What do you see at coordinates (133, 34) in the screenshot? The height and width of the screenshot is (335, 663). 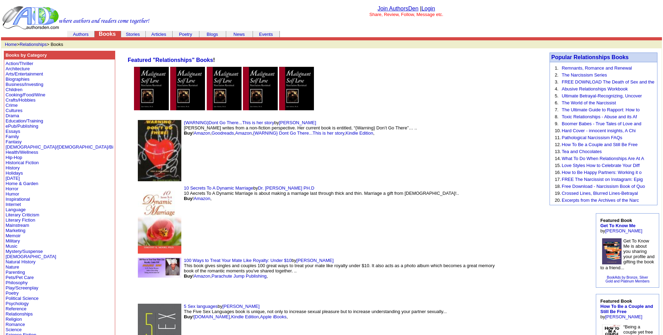 I see `a: Stories` at bounding box center [133, 34].